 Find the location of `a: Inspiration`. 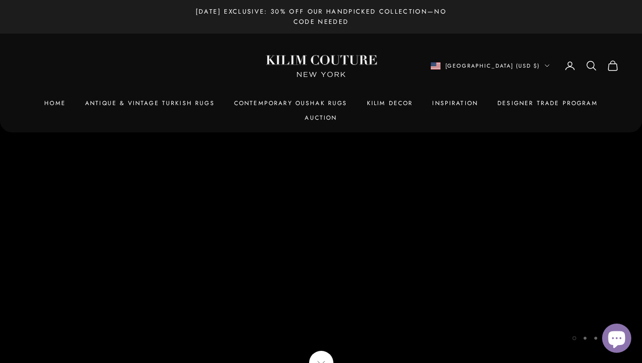

a: Inspiration is located at coordinates (455, 103).